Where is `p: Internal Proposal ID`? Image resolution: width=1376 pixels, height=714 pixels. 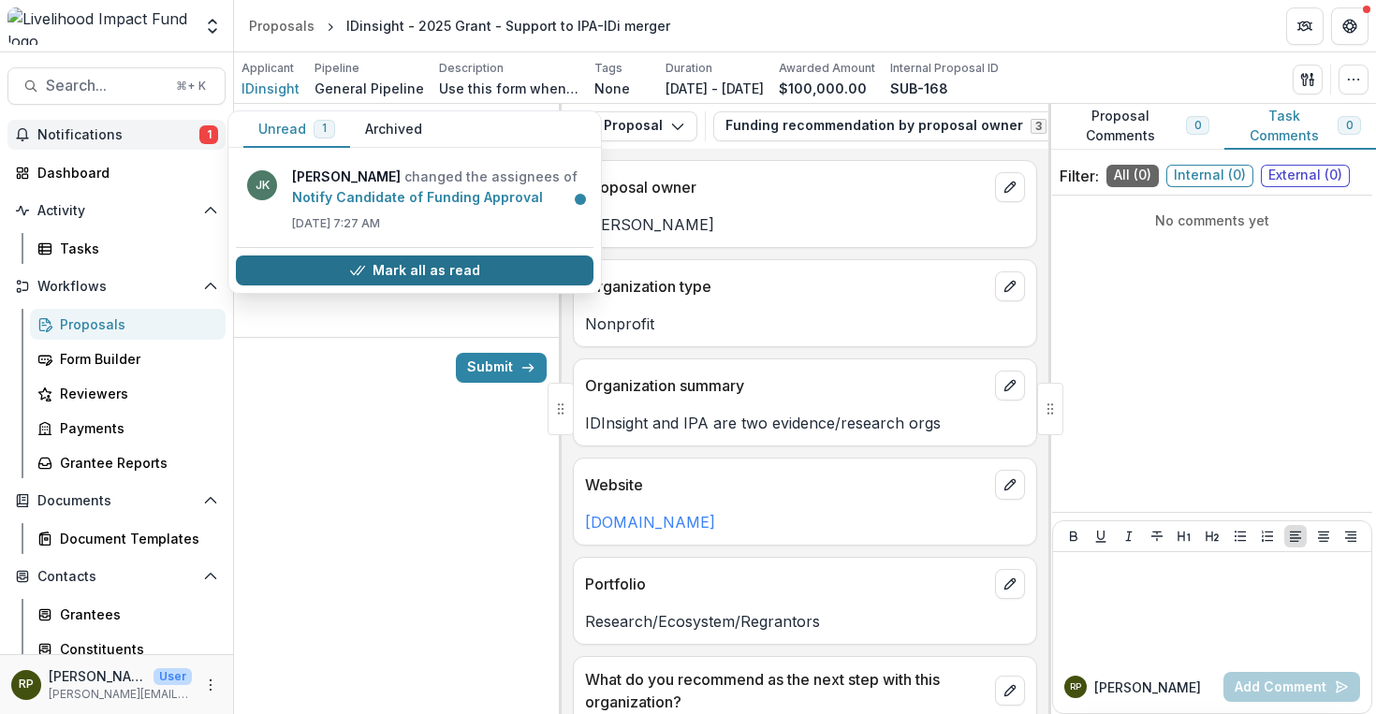 p: Internal Proposal ID is located at coordinates (945, 68).